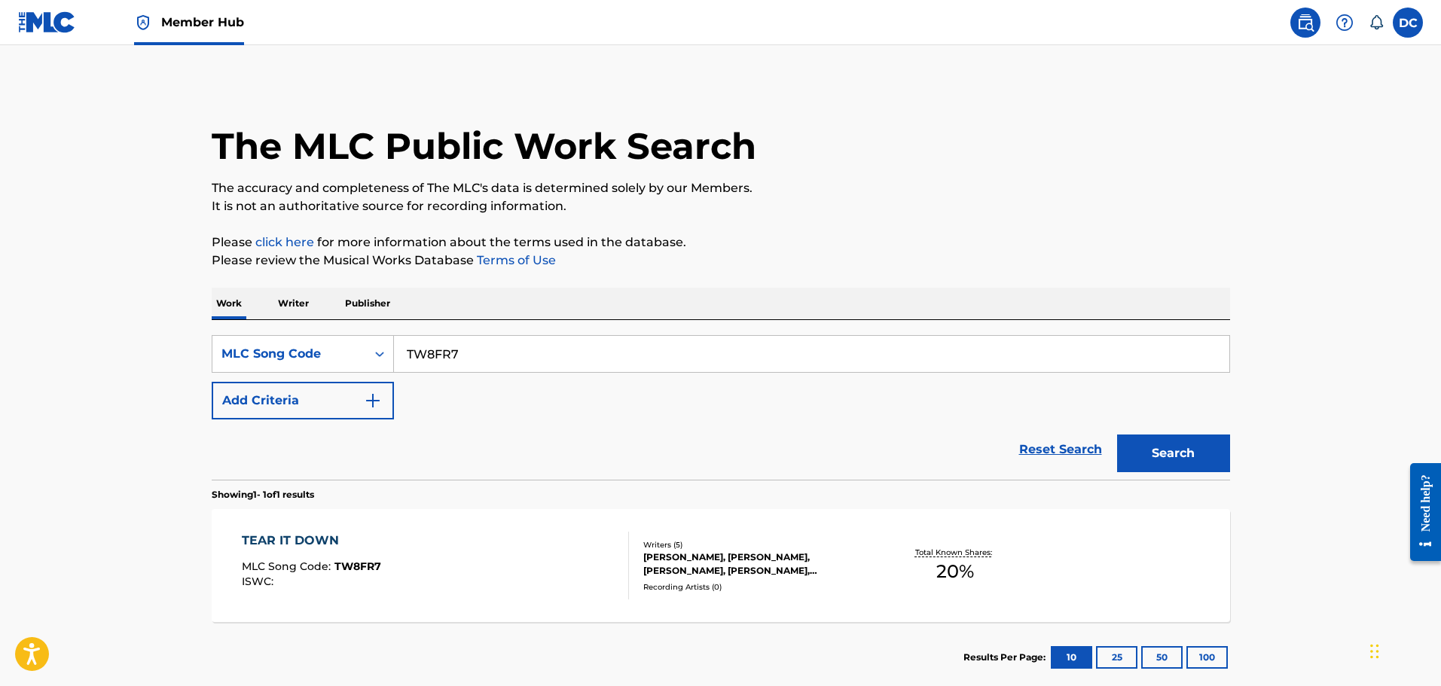  Describe the element at coordinates (26, 51) in the screenshot. I see `div: Need help?` at that location.